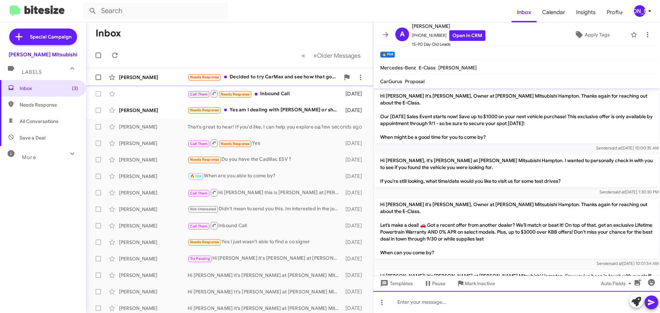 The image size is (660, 313). Describe the element at coordinates (553, 12) in the screenshot. I see `span: Calendar` at that location.